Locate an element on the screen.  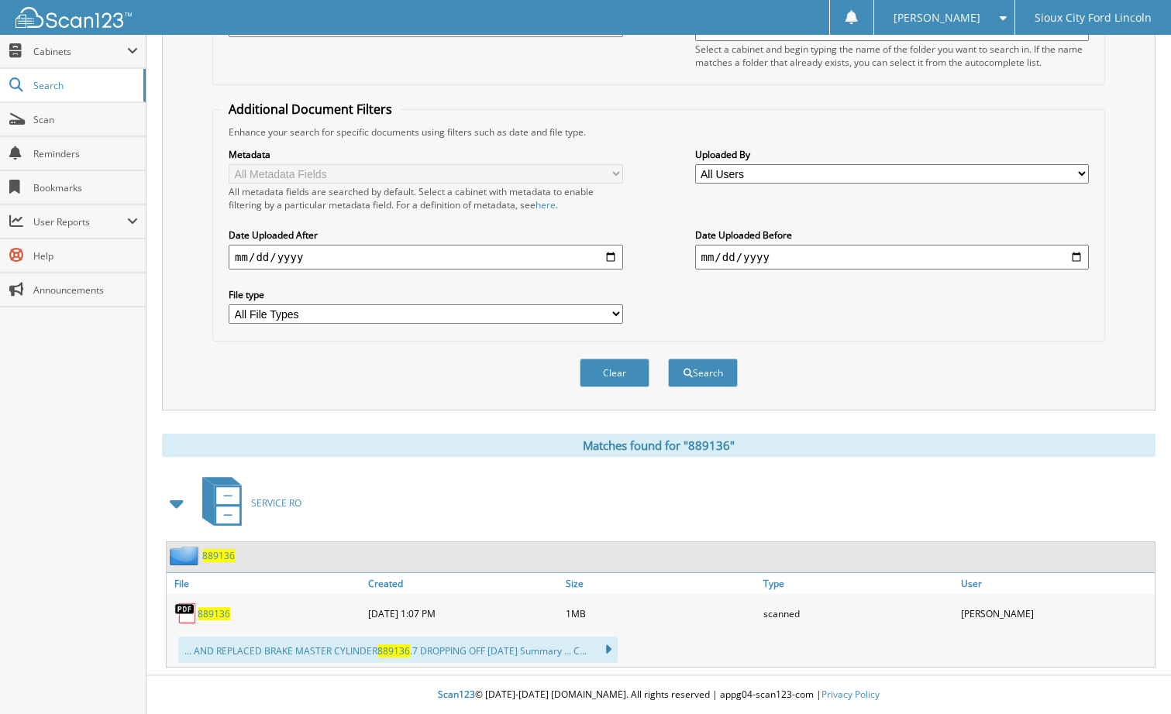
a: Type is located at coordinates (858, 583).